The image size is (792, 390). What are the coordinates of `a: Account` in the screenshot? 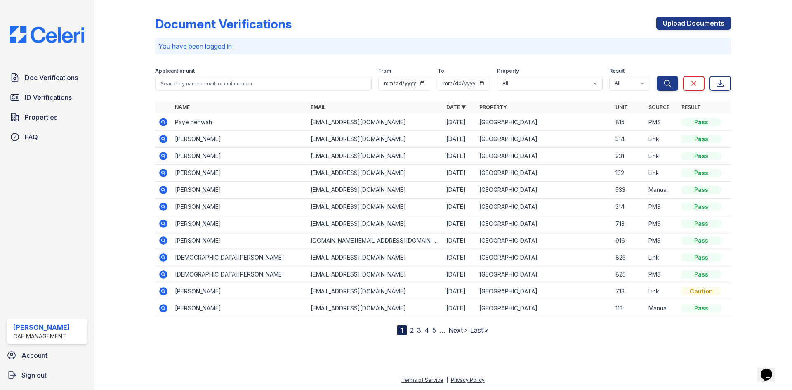 It's located at (47, 355).